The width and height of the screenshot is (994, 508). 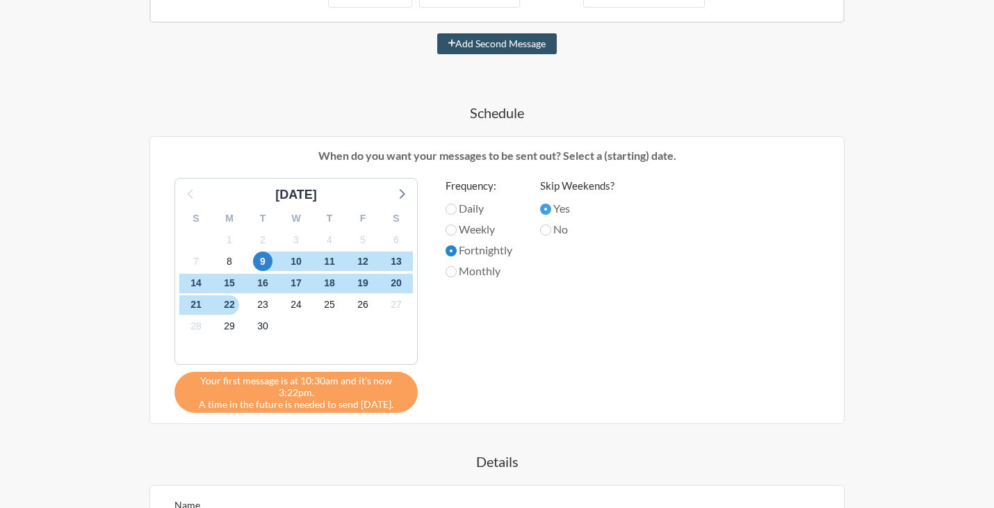 What do you see at coordinates (577, 229) in the screenshot?
I see `label: No` at bounding box center [577, 229].